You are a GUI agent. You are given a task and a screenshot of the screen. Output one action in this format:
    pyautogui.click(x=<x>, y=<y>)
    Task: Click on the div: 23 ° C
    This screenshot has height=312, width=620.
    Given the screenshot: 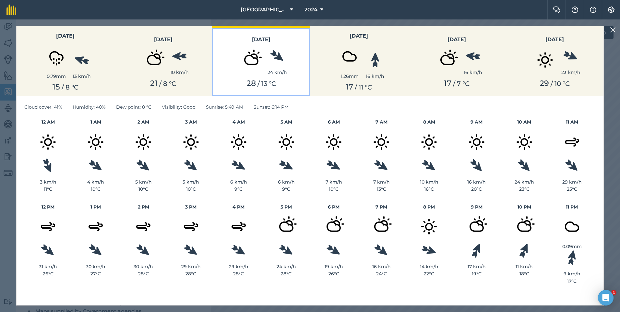 What is the action you would take?
    pyautogui.click(x=524, y=189)
    